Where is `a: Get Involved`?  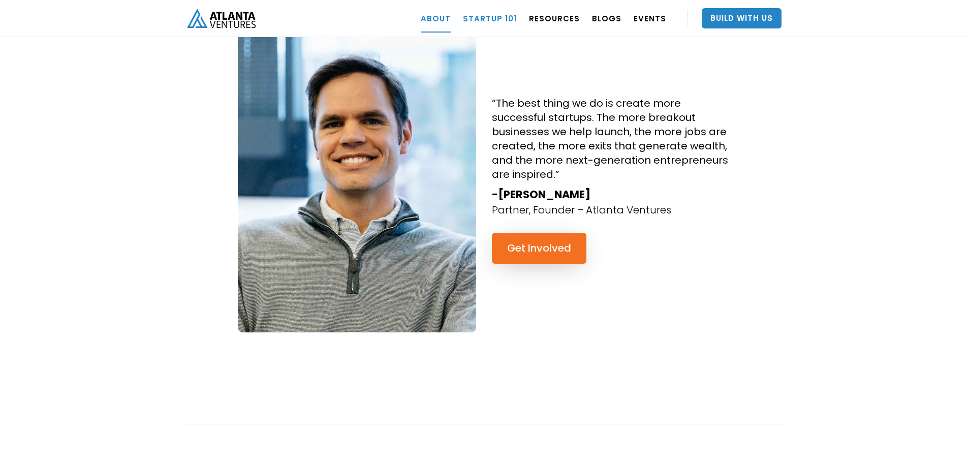 a: Get Involved is located at coordinates (539, 248).